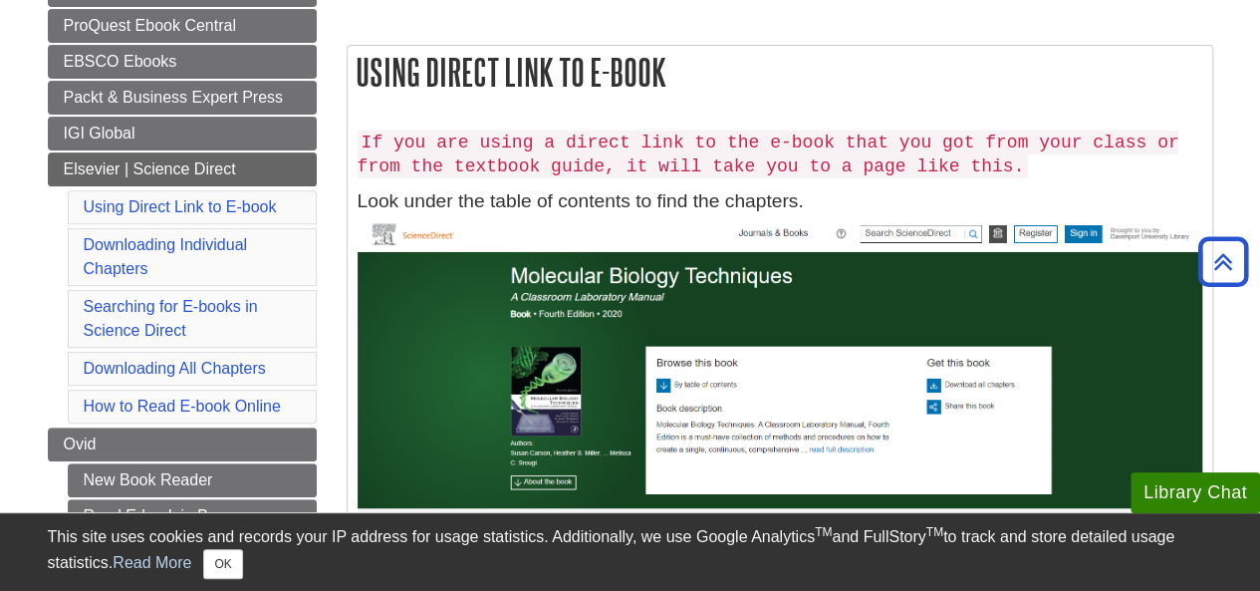  I want to click on span: Ovid, so click(80, 443).